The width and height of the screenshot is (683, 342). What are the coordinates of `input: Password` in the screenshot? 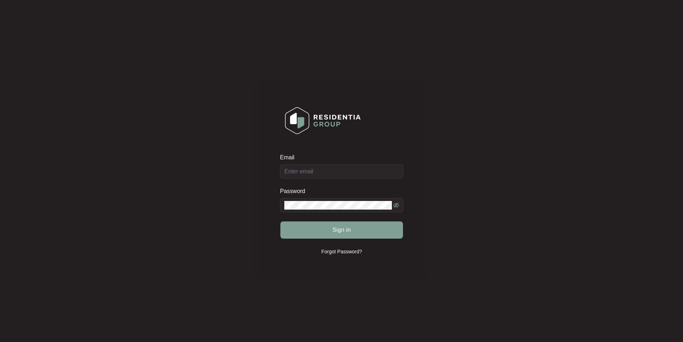 It's located at (338, 205).